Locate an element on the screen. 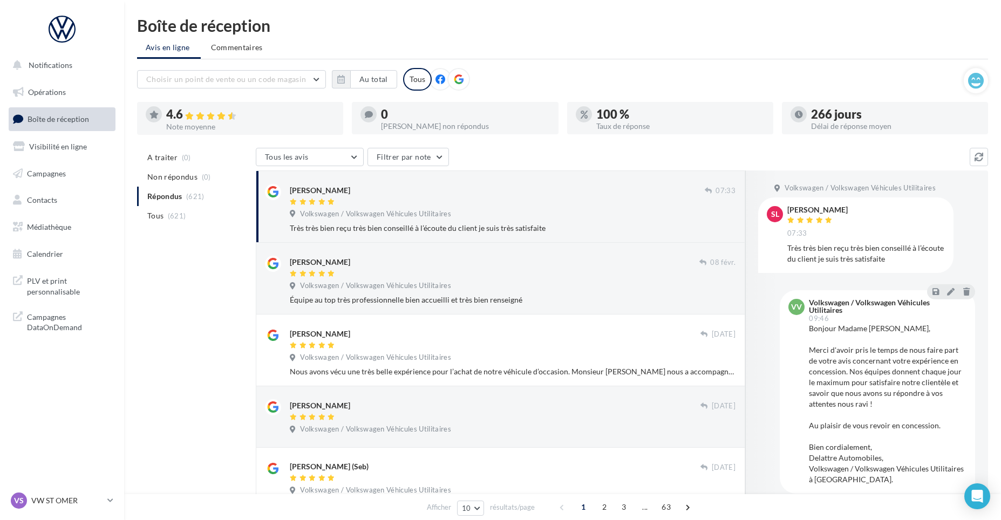  span: VV is located at coordinates (796, 307).